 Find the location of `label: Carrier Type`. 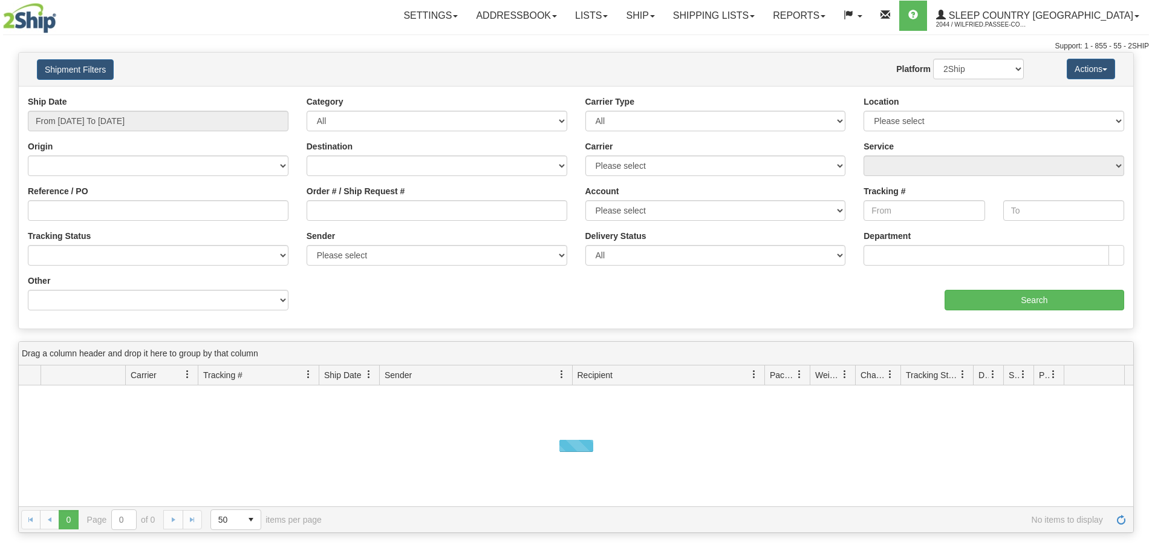

label: Carrier Type is located at coordinates (610, 102).